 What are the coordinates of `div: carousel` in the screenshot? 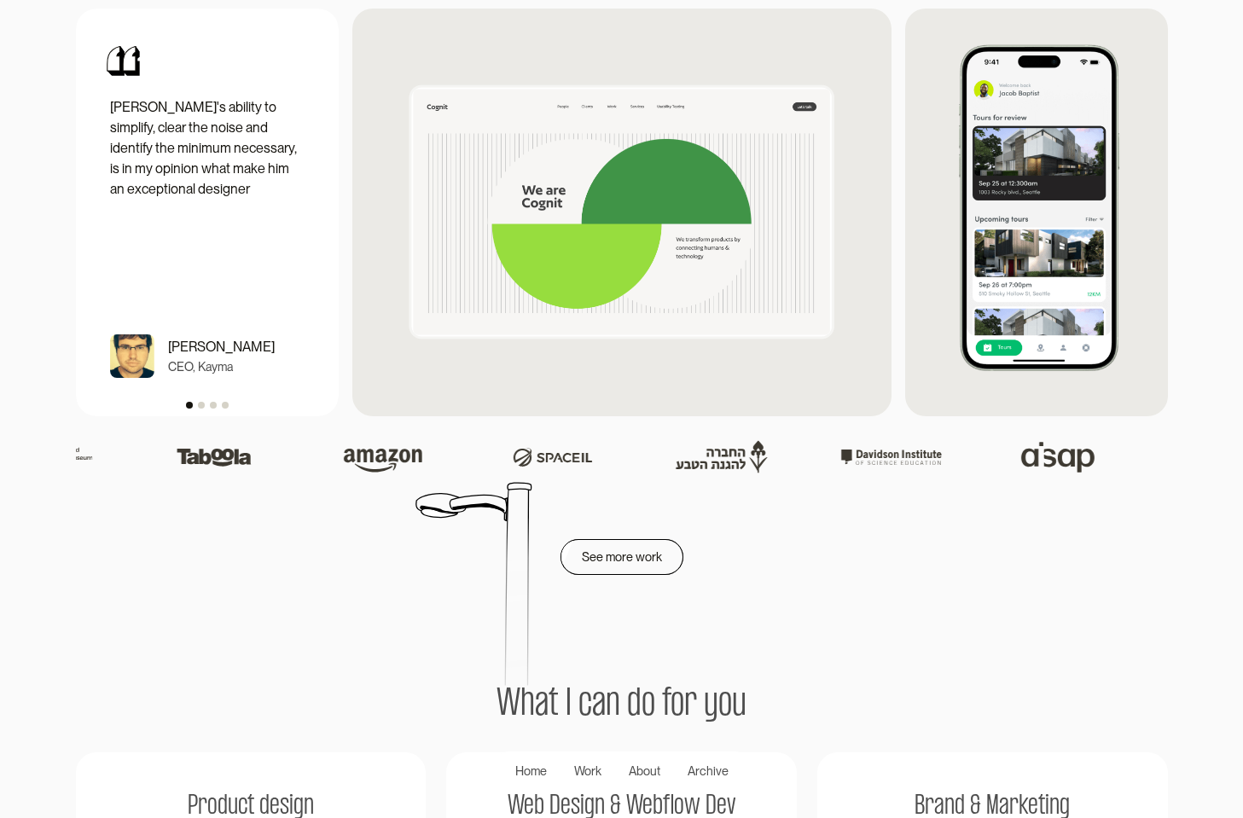 It's located at (207, 212).